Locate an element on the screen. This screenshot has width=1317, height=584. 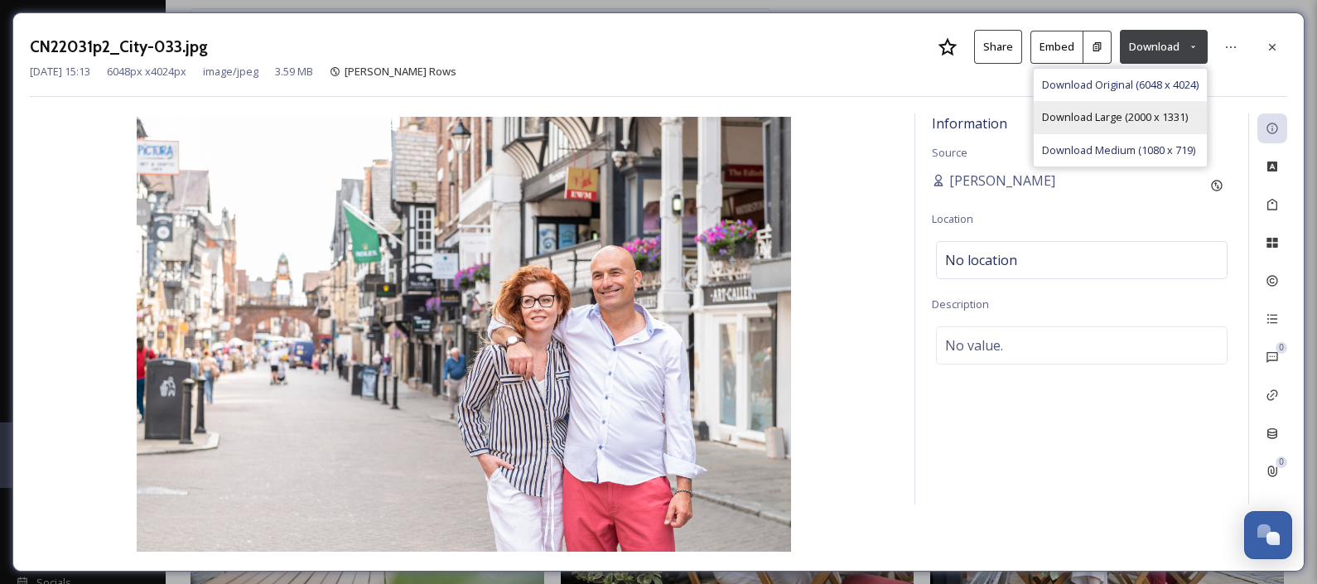
span: Download Large (2000 x 1331) is located at coordinates (1115, 117).